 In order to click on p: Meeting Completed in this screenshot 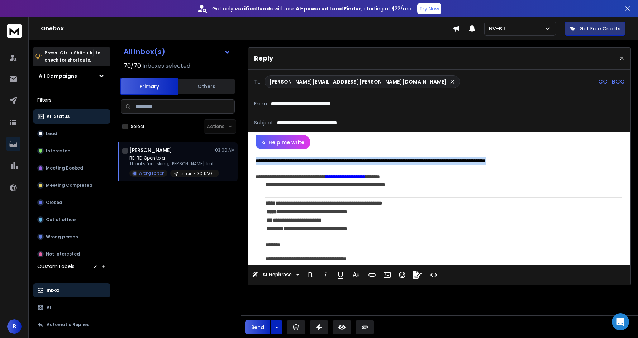, I will do `click(69, 185)`.